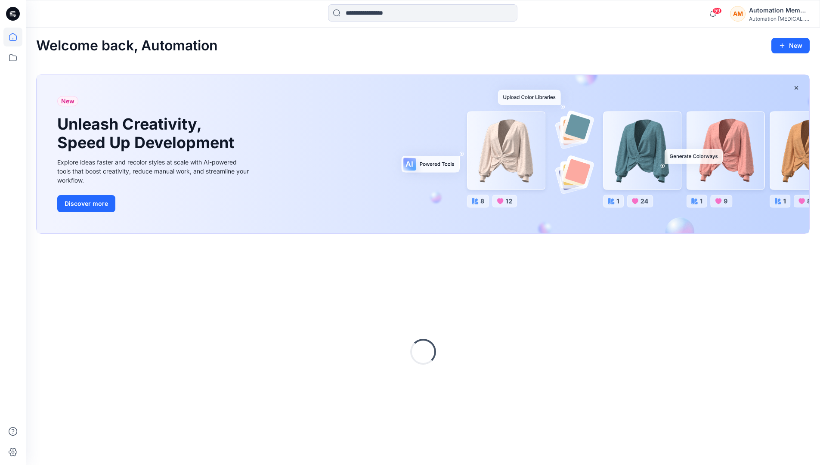 The height and width of the screenshot is (465, 820). I want to click on span: 59, so click(717, 11).